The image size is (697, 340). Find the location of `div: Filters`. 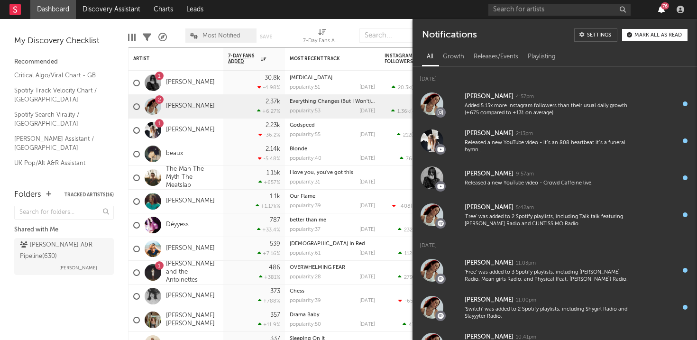

div: Filters is located at coordinates (147, 37).